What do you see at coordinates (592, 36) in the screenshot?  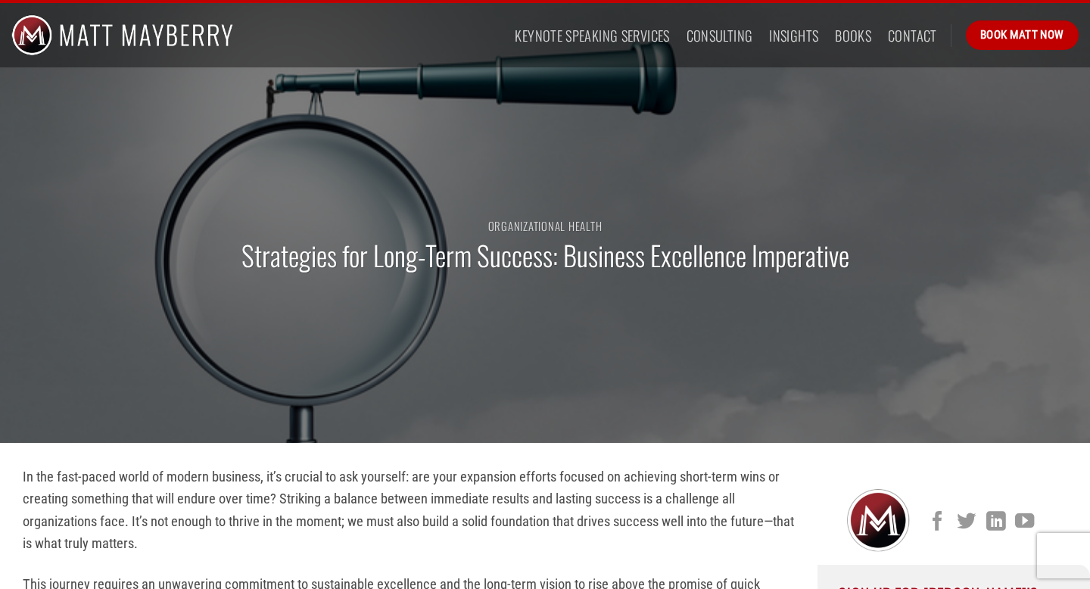 I see `a: Keynote Speaking Services` at bounding box center [592, 36].